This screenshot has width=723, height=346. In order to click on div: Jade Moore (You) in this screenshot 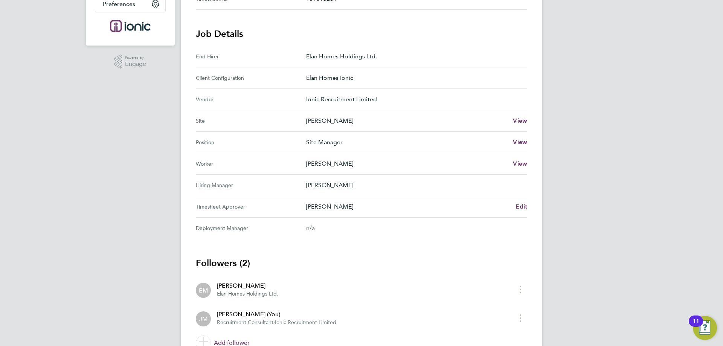, I will do `click(203, 319)`.